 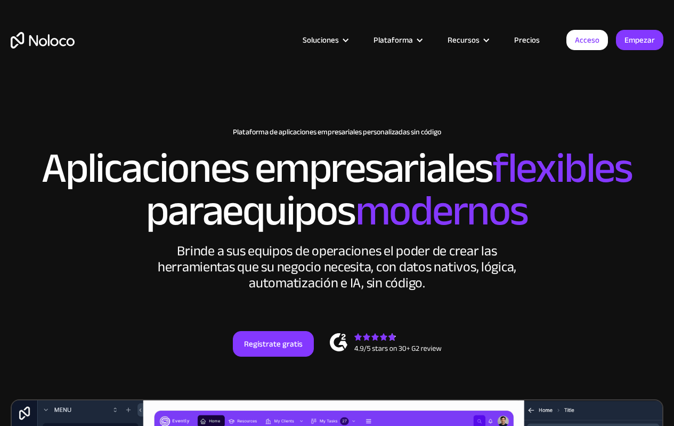 I want to click on font: Empezar, so click(x=640, y=40).